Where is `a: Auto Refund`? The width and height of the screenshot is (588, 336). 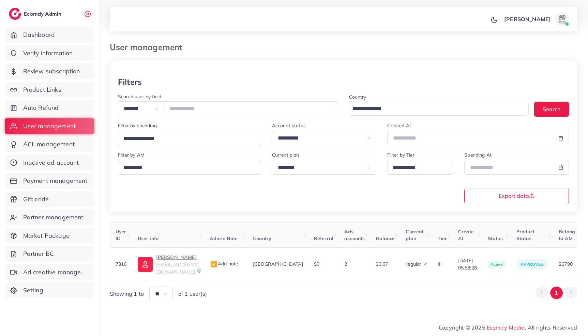
a: Auto Refund is located at coordinates (49, 108).